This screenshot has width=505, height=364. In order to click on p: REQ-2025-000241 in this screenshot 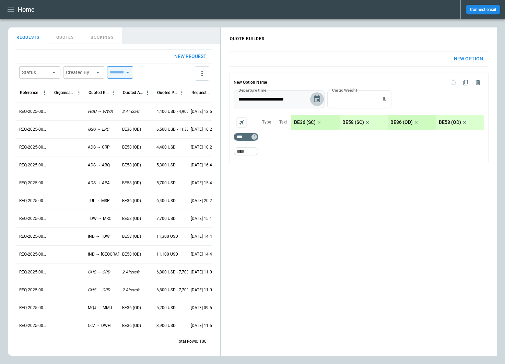, I will do `click(34, 308)`.